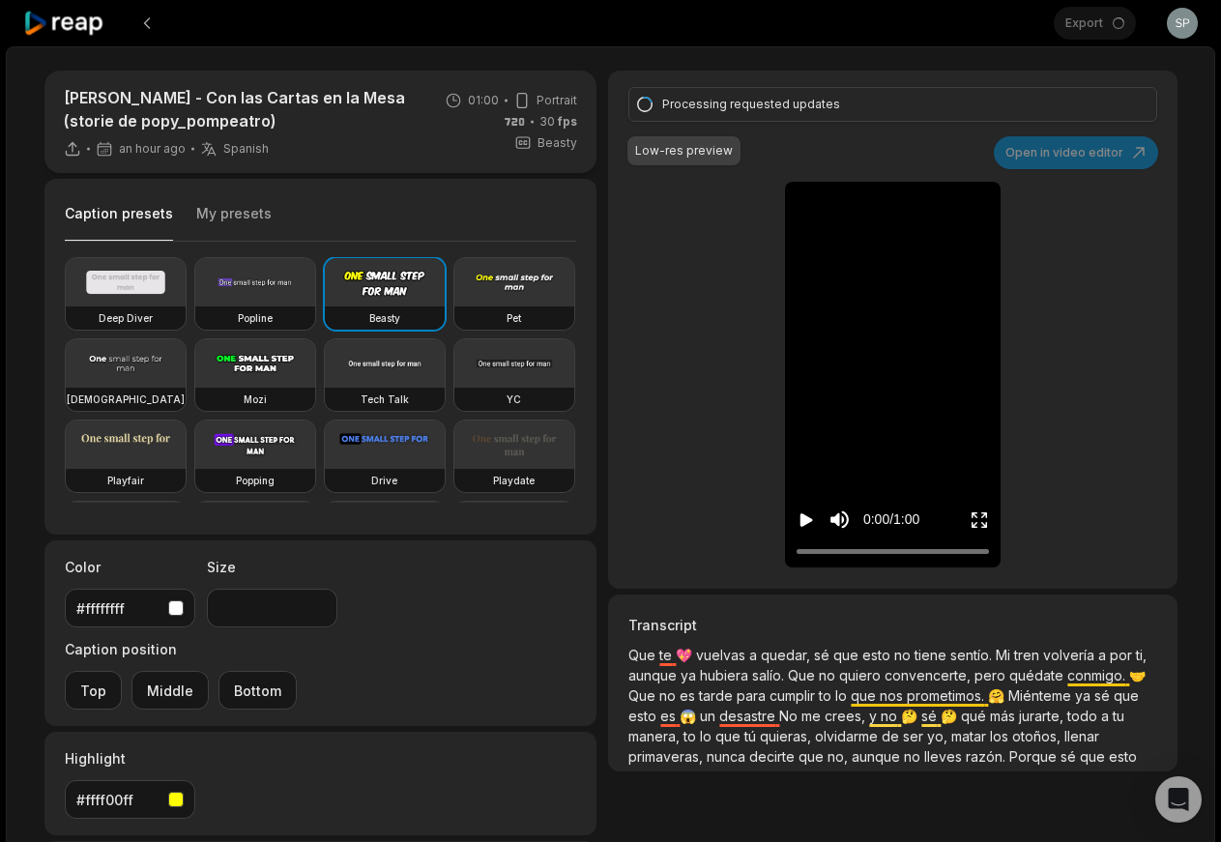  I want to click on span: 01:00, so click(484, 101).